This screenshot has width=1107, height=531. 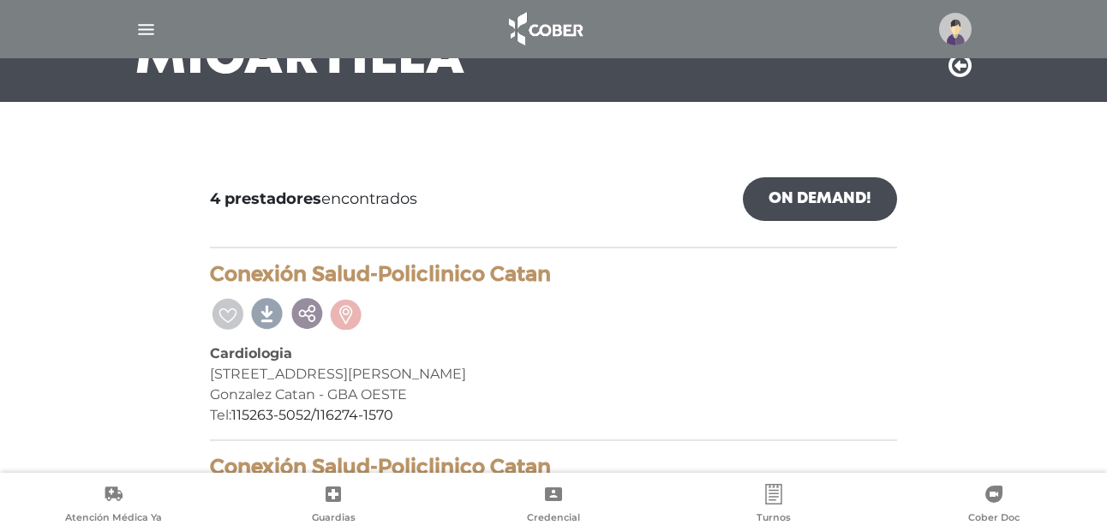 I want to click on span: Cober Doc, so click(x=994, y=519).